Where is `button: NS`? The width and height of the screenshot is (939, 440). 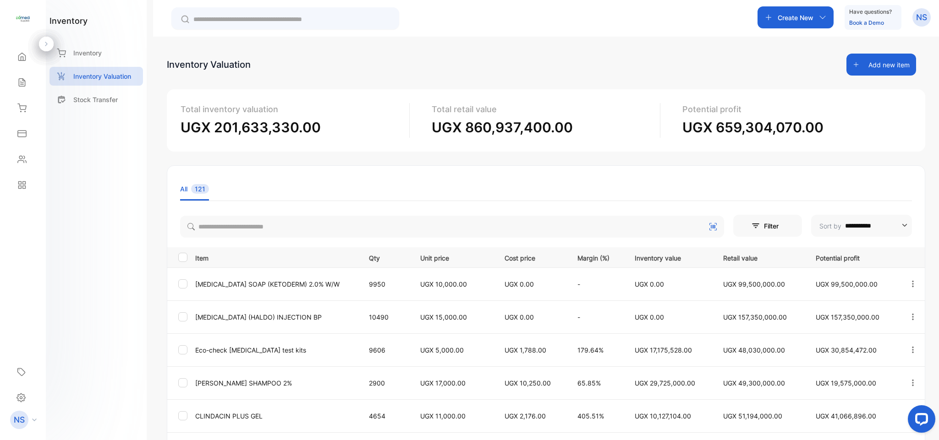
button: NS is located at coordinates (922, 17).